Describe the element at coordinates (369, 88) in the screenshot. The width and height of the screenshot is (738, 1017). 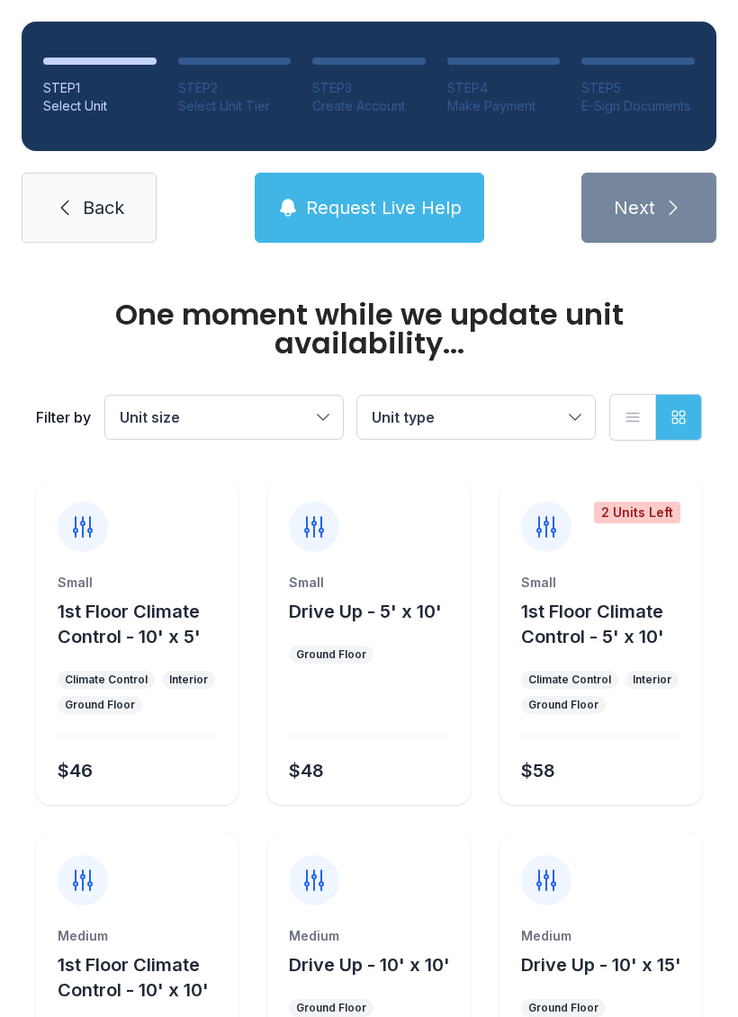
I see `div: STEP 3` at that location.